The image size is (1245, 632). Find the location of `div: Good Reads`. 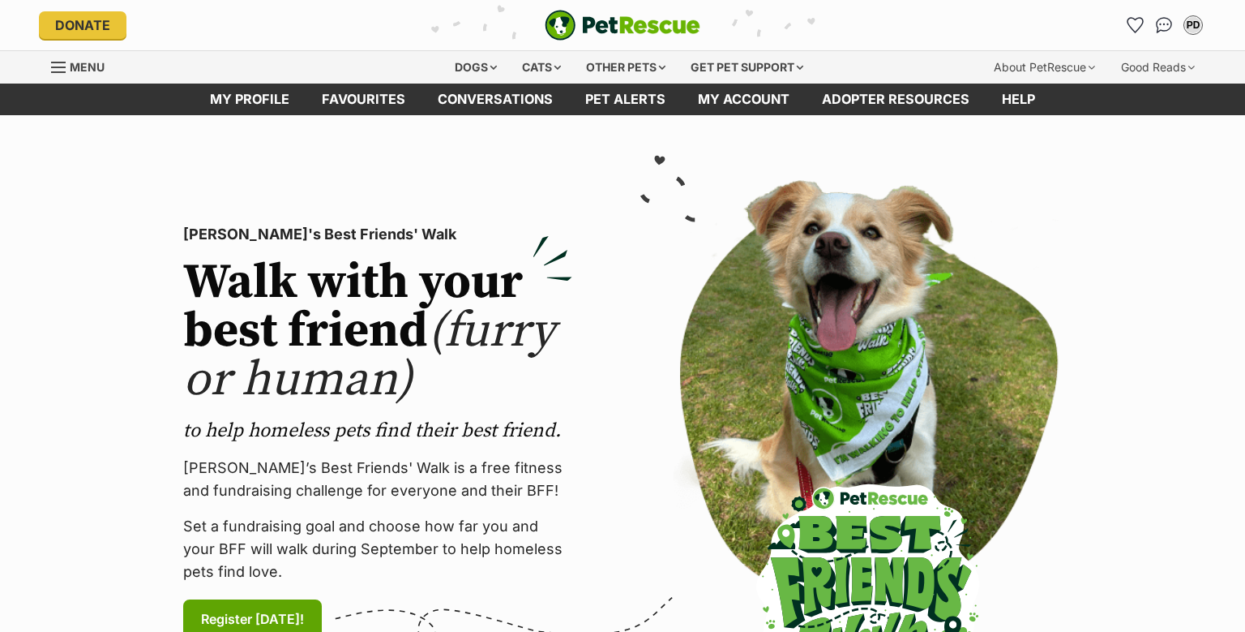

div: Good Reads is located at coordinates (1158, 67).